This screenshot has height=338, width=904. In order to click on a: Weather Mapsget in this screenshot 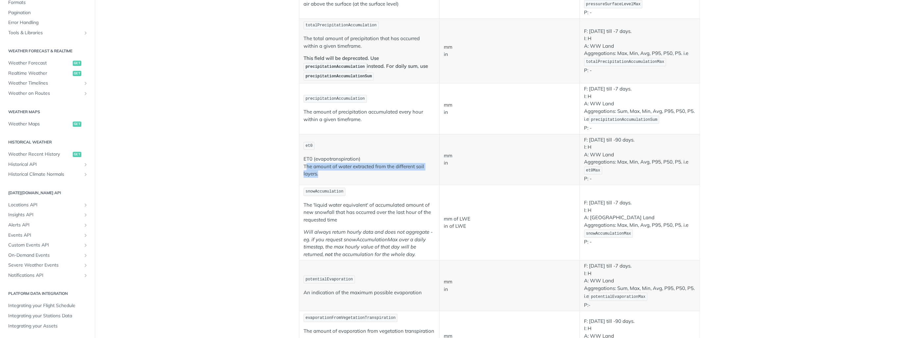, I will do `click(47, 124)`.